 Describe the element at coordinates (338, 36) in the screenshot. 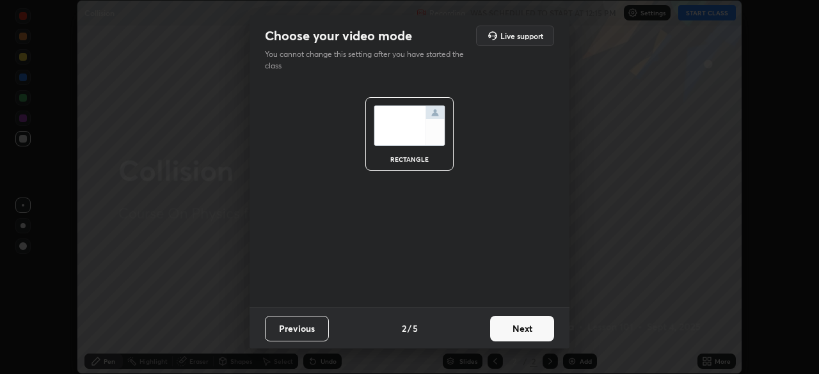

I see `h2: Choose your video mode` at that location.